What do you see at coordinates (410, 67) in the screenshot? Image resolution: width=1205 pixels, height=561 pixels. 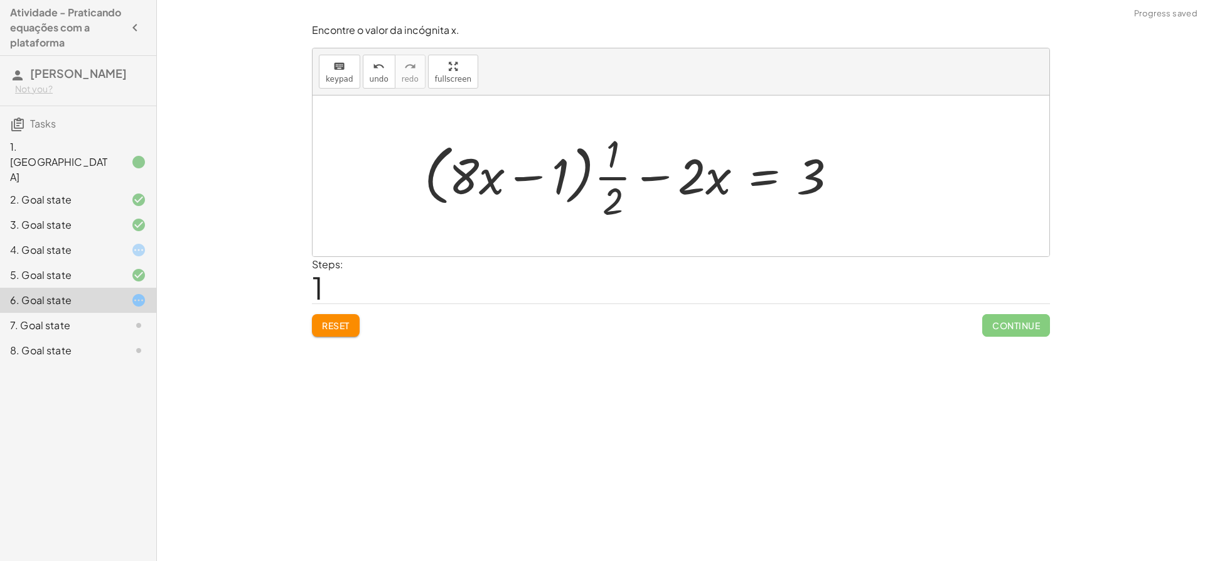 I see `i: redo` at bounding box center [410, 67].